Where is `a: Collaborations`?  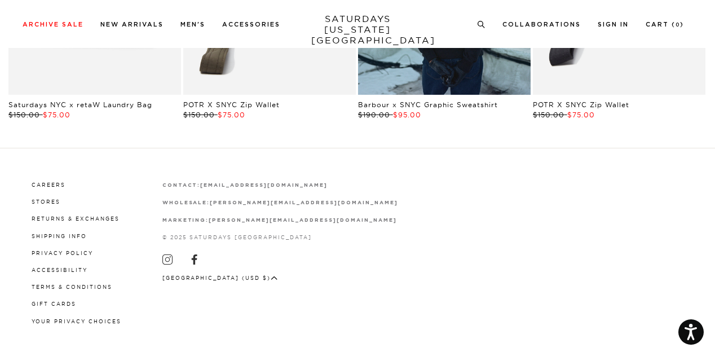 a: Collaborations is located at coordinates (541, 24).